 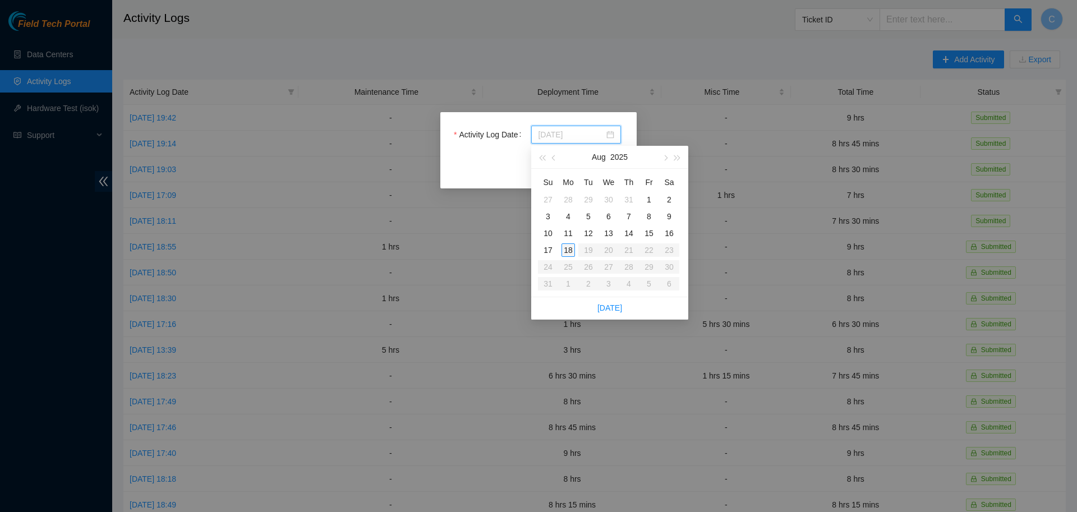 What do you see at coordinates (629, 182) in the screenshot?
I see `th: Th` at bounding box center [629, 182].